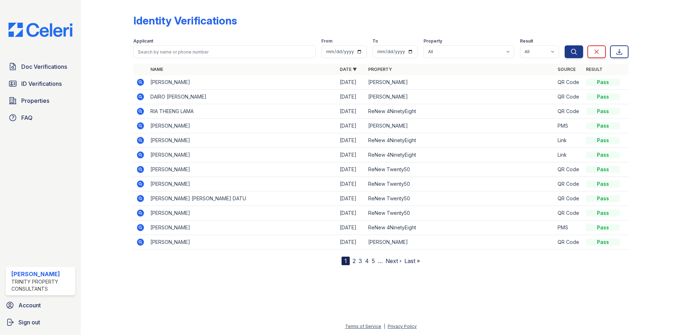  I want to click on div: Trinity Property Consultants, so click(42, 285).